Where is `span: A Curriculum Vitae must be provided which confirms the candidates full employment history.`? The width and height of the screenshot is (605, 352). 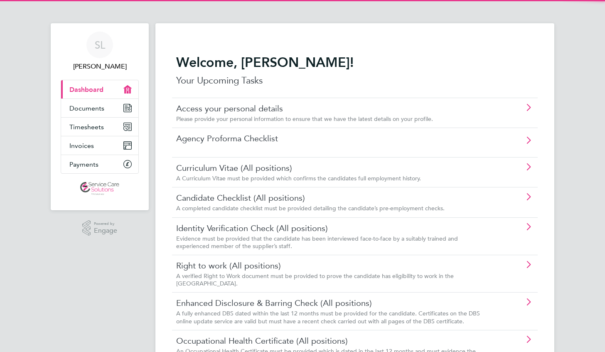
span: A Curriculum Vitae must be provided which confirms the candidates full employment history. is located at coordinates (298, 178).